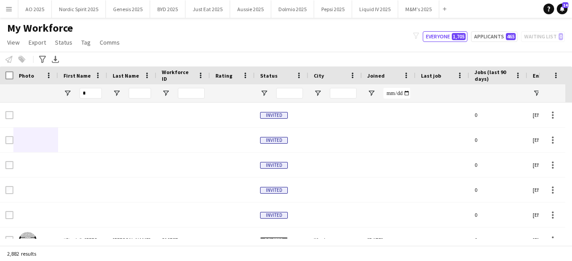 The image size is (572, 261). Describe the element at coordinates (168, 9) in the screenshot. I see `button: BYD 2025` at that location.